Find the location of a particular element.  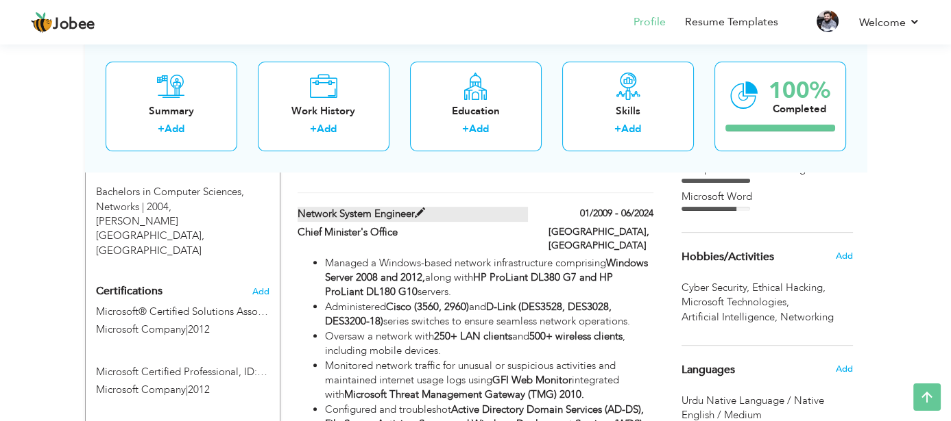

label: Microsoft Certified Professional, ID: 7704248 is located at coordinates (182, 372).